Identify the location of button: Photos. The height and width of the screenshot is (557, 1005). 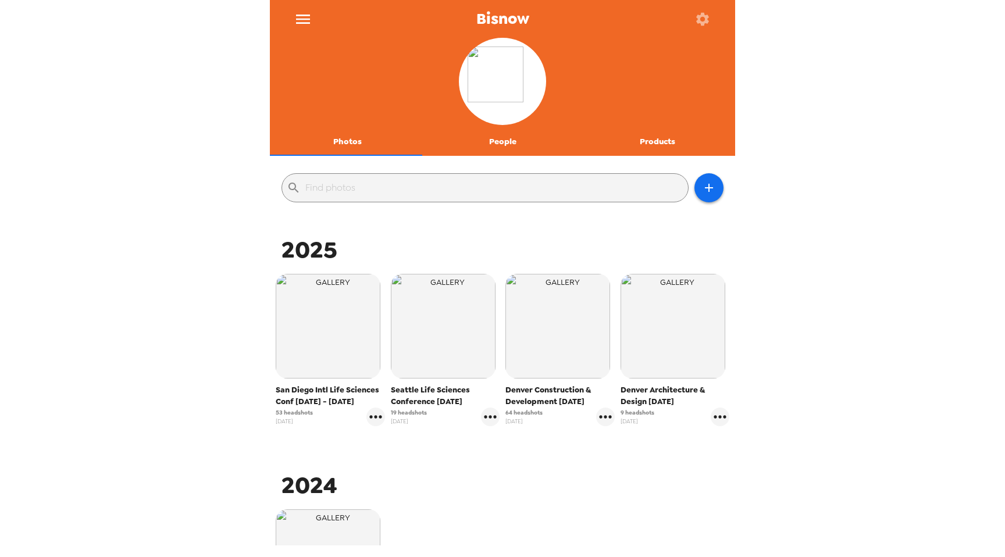
(347, 142).